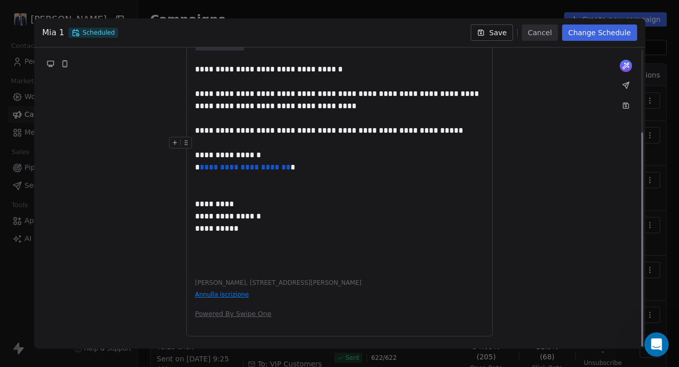 The image size is (679, 367). Describe the element at coordinates (336, 13) in the screenshot. I see `div: Close` at that location.